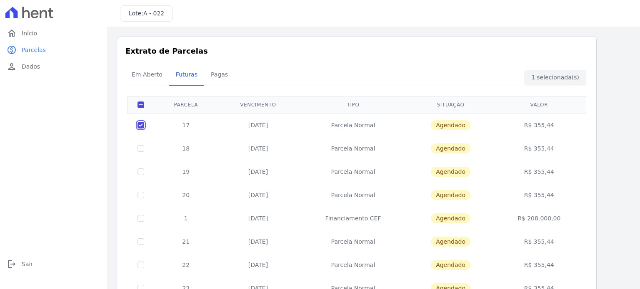  Describe the element at coordinates (186, 125) in the screenshot. I see `td: 17` at that location.